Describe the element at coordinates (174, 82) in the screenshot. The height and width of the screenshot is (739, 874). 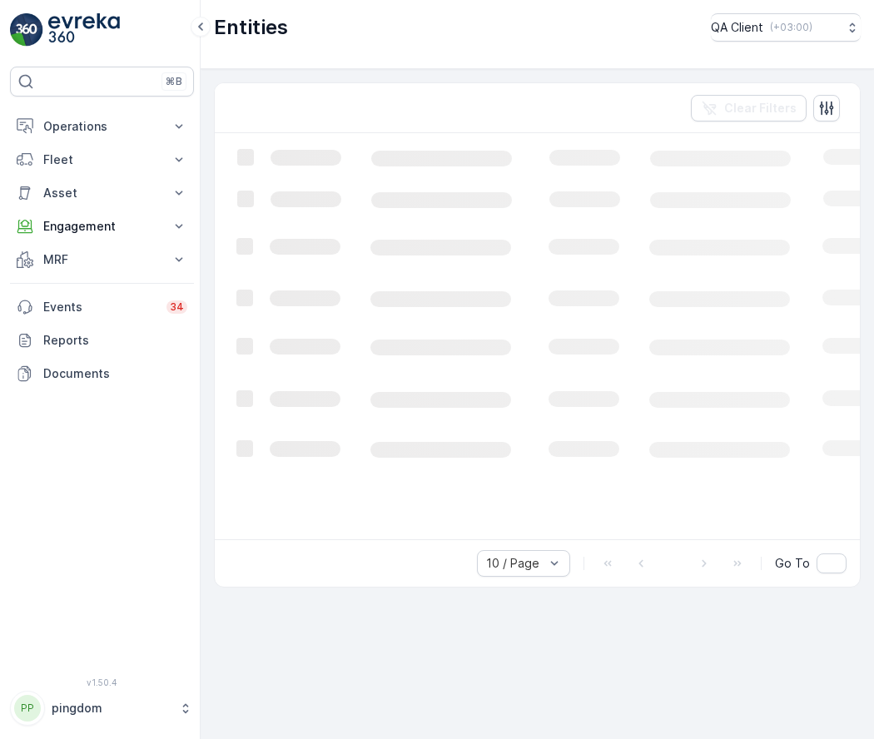
I see `p: ⌘B` at that location.